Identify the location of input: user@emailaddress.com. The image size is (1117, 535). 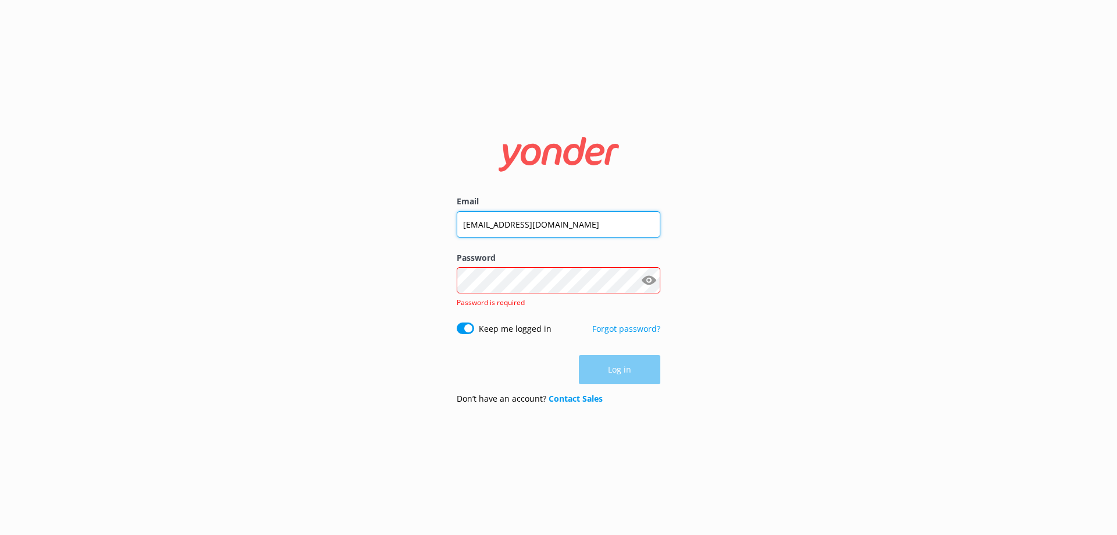
(559, 224).